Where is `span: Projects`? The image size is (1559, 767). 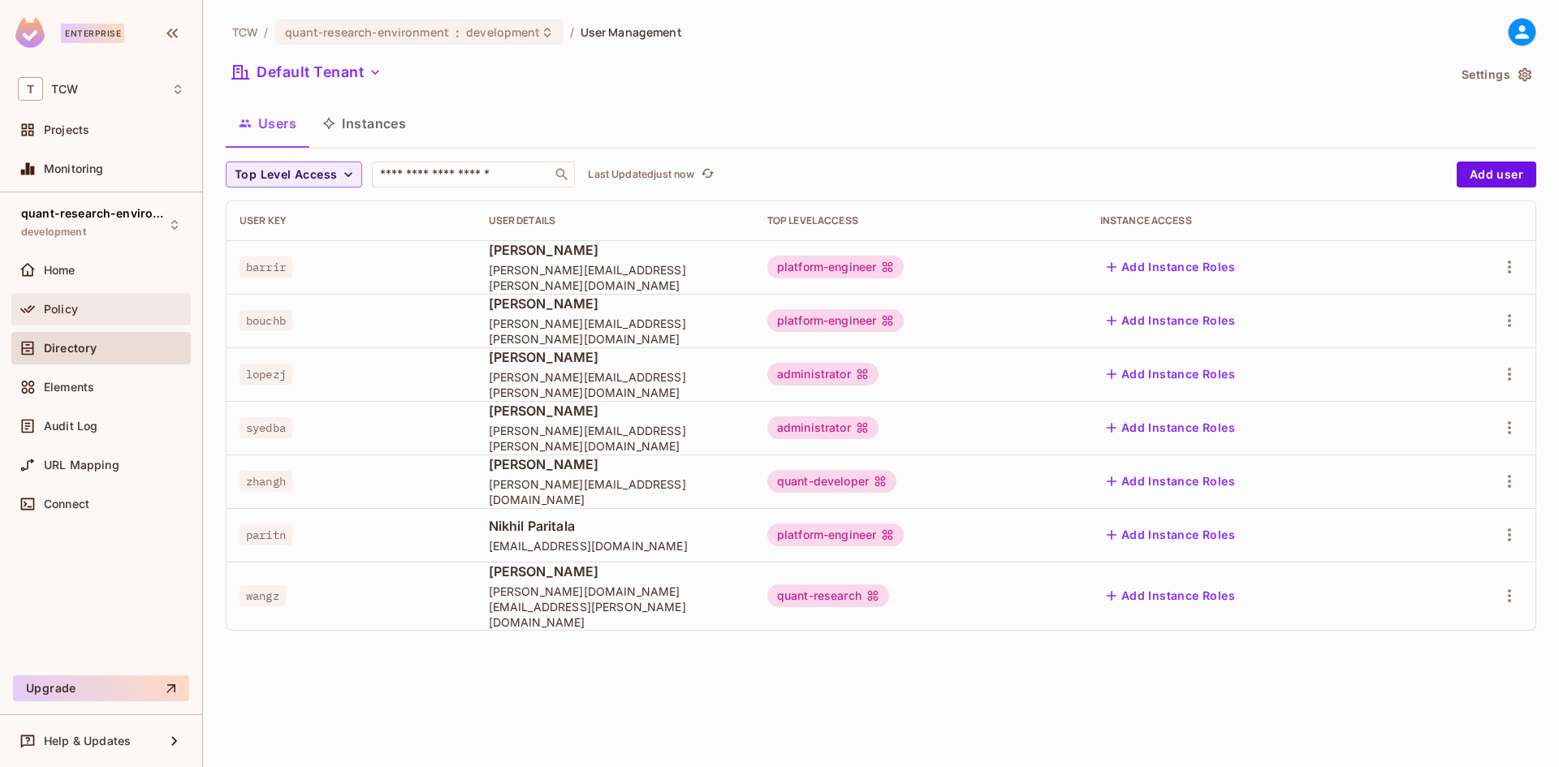 span: Projects is located at coordinates (67, 130).